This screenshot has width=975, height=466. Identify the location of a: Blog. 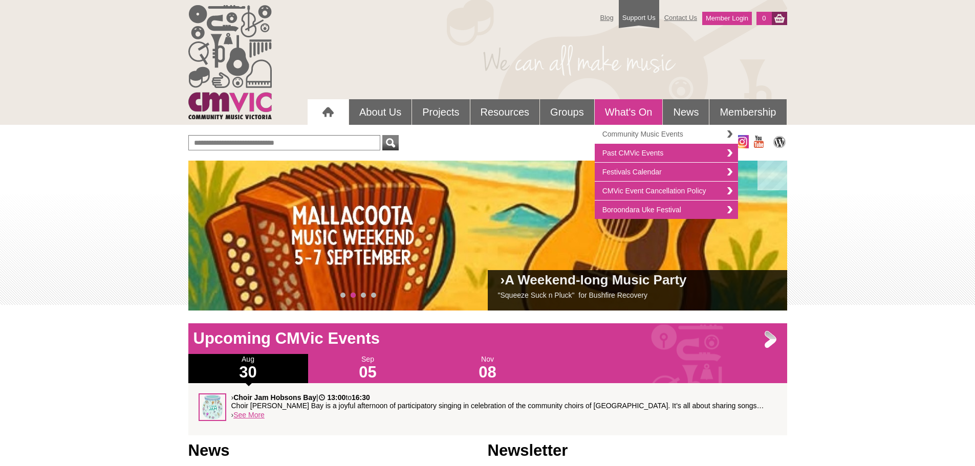
(607, 17).